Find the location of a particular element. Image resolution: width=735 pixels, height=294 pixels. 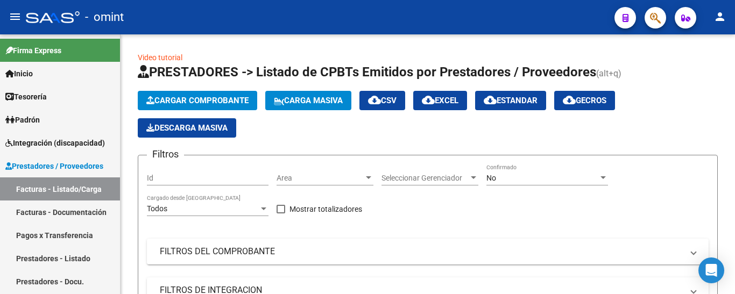

h3: Filtros is located at coordinates (165, 154).